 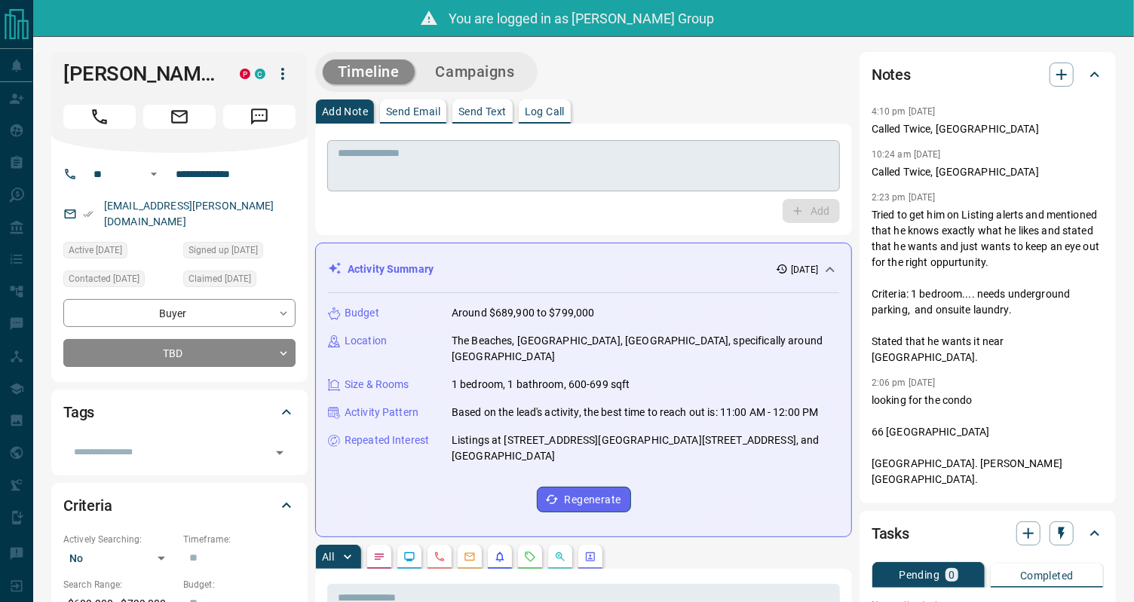 What do you see at coordinates (560, 557) in the screenshot?
I see `svg: Opportunities` at bounding box center [560, 557].